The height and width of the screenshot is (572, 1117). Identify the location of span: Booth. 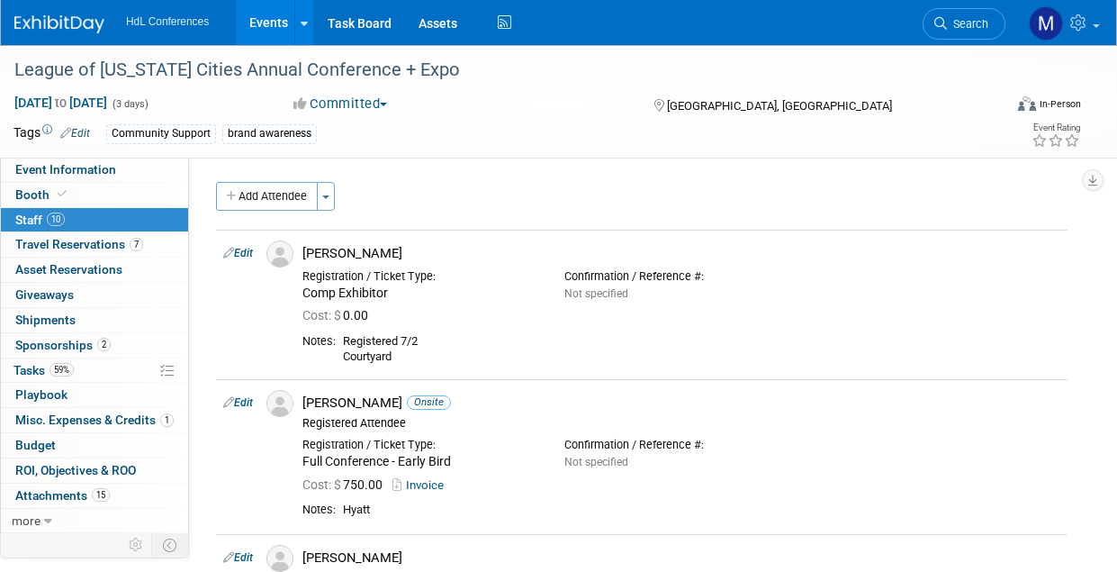
(42, 194).